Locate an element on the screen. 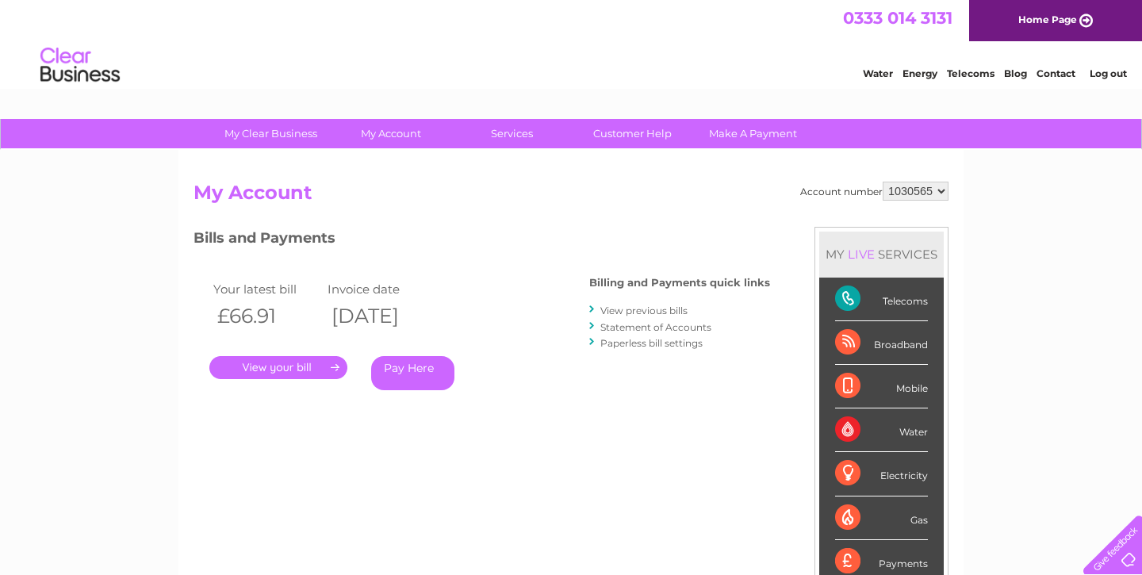  a: View previous bills is located at coordinates (644, 310).